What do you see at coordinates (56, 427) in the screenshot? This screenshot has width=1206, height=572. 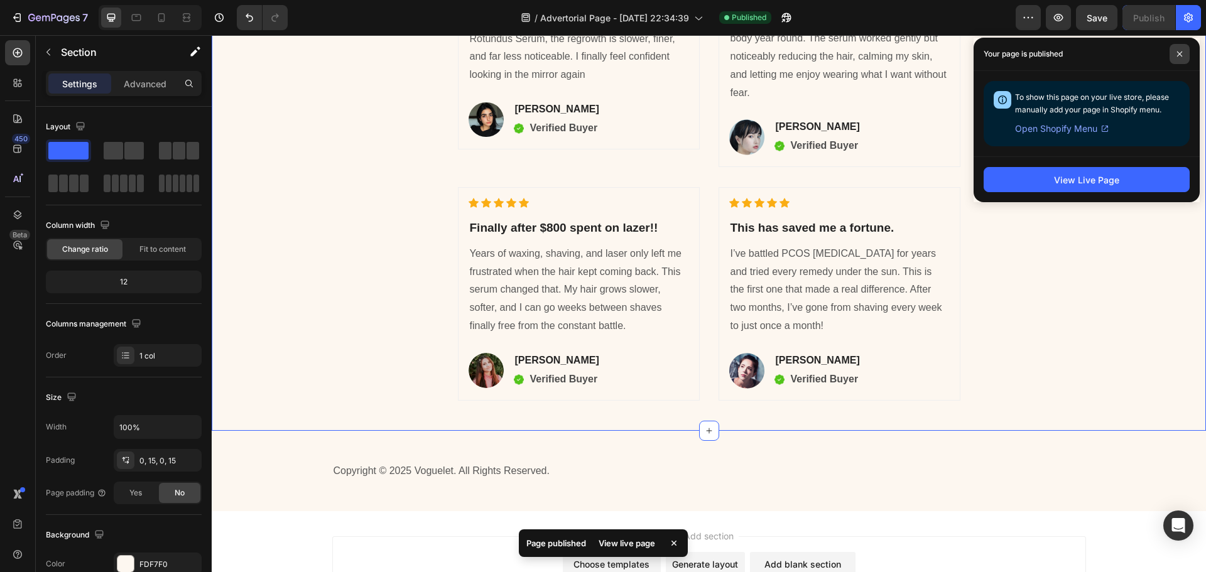 I see `div: Width` at bounding box center [56, 427].